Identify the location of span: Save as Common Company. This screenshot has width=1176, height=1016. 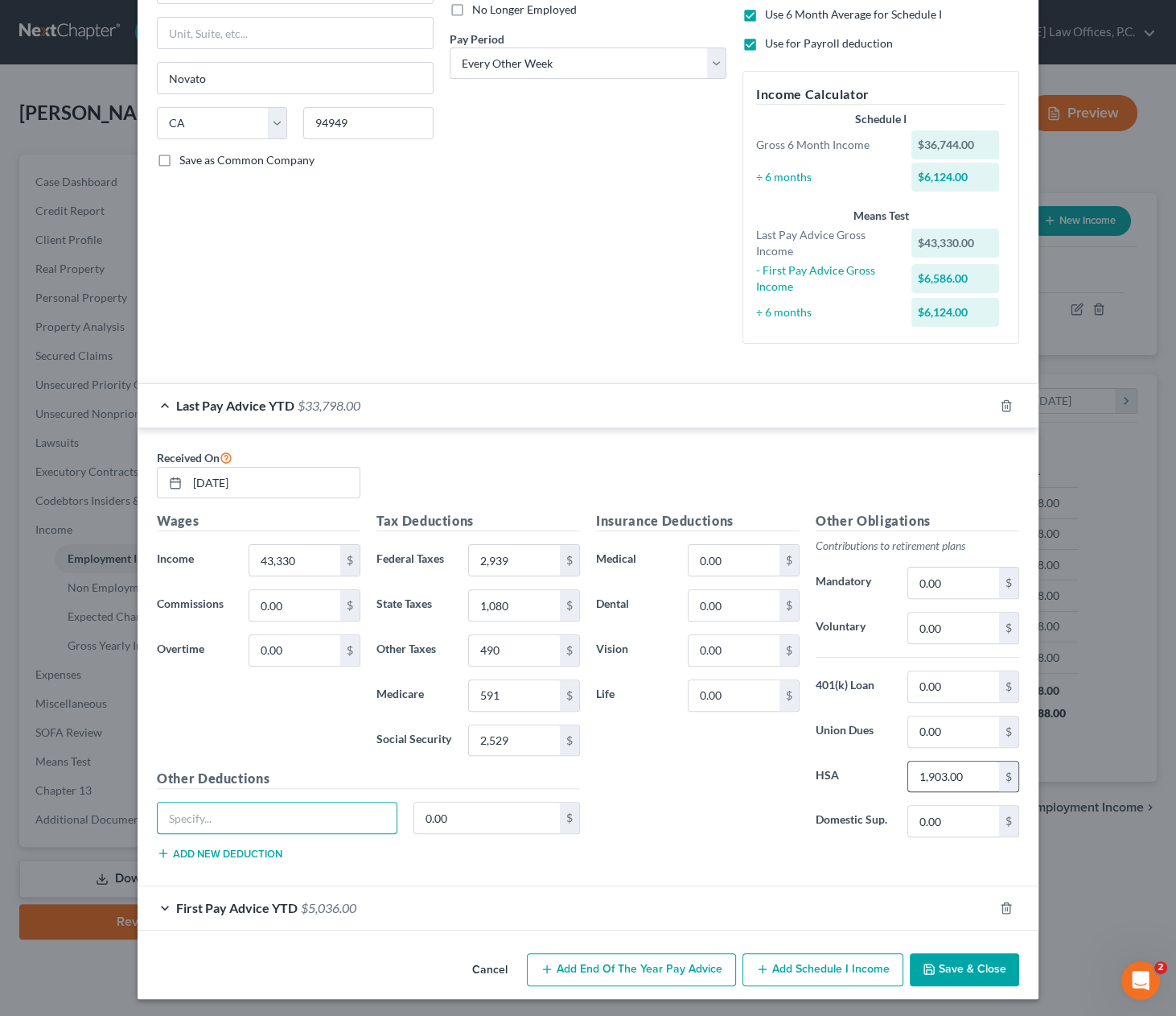
(247, 160).